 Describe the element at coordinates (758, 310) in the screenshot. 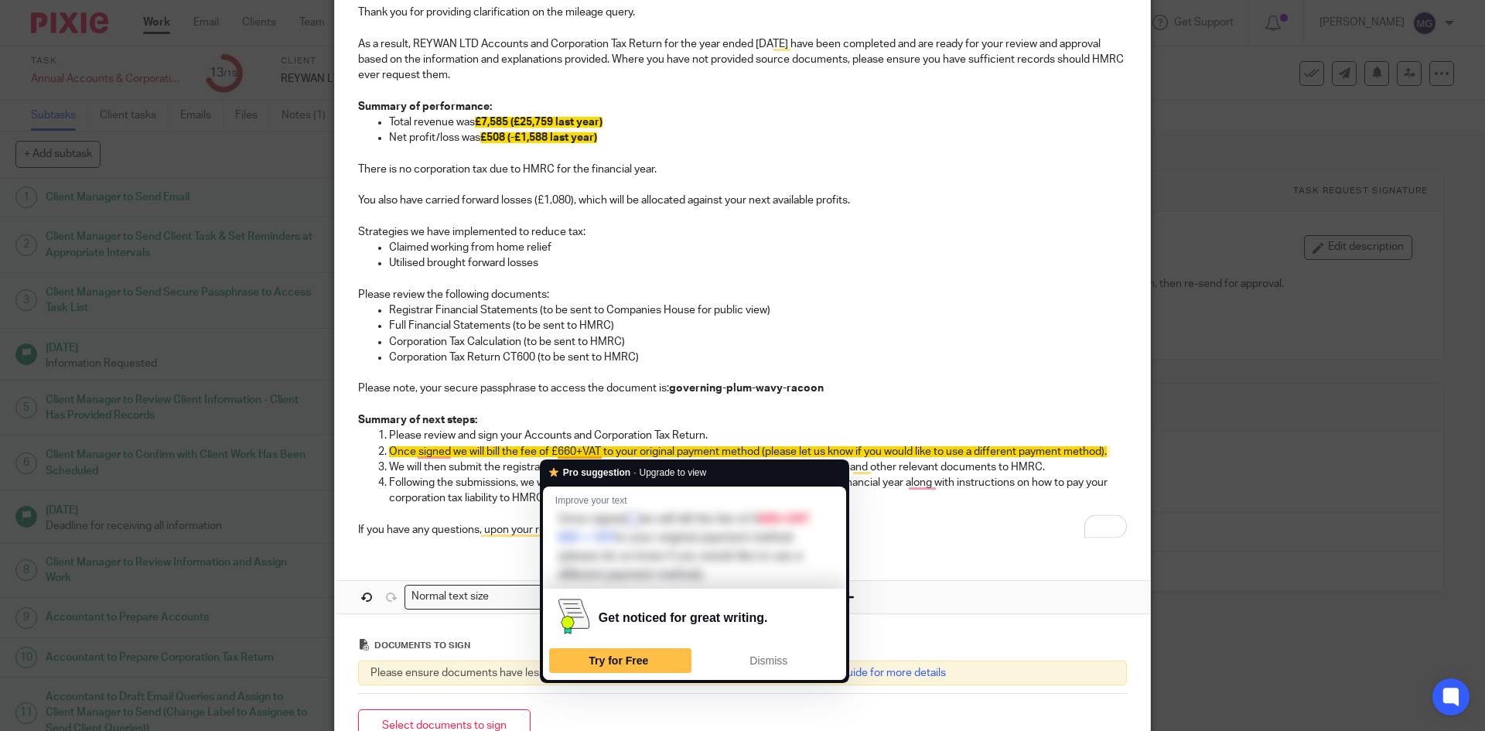

I see `p: Registrar Financial Statements (to be sent to Companies House for public view)` at that location.